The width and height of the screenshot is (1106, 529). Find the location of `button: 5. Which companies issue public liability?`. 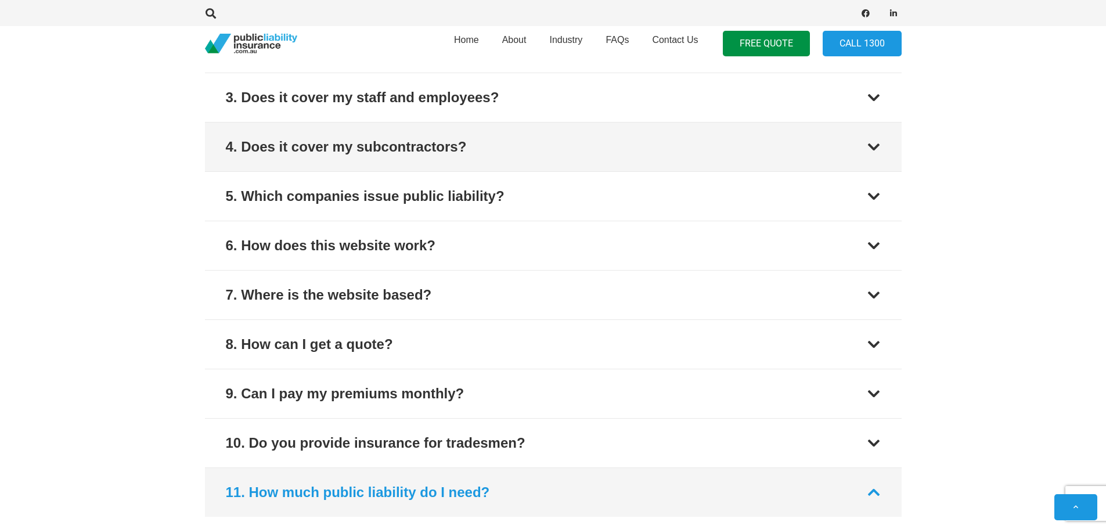

button: 5. Which companies issue public liability? is located at coordinates (554, 196).